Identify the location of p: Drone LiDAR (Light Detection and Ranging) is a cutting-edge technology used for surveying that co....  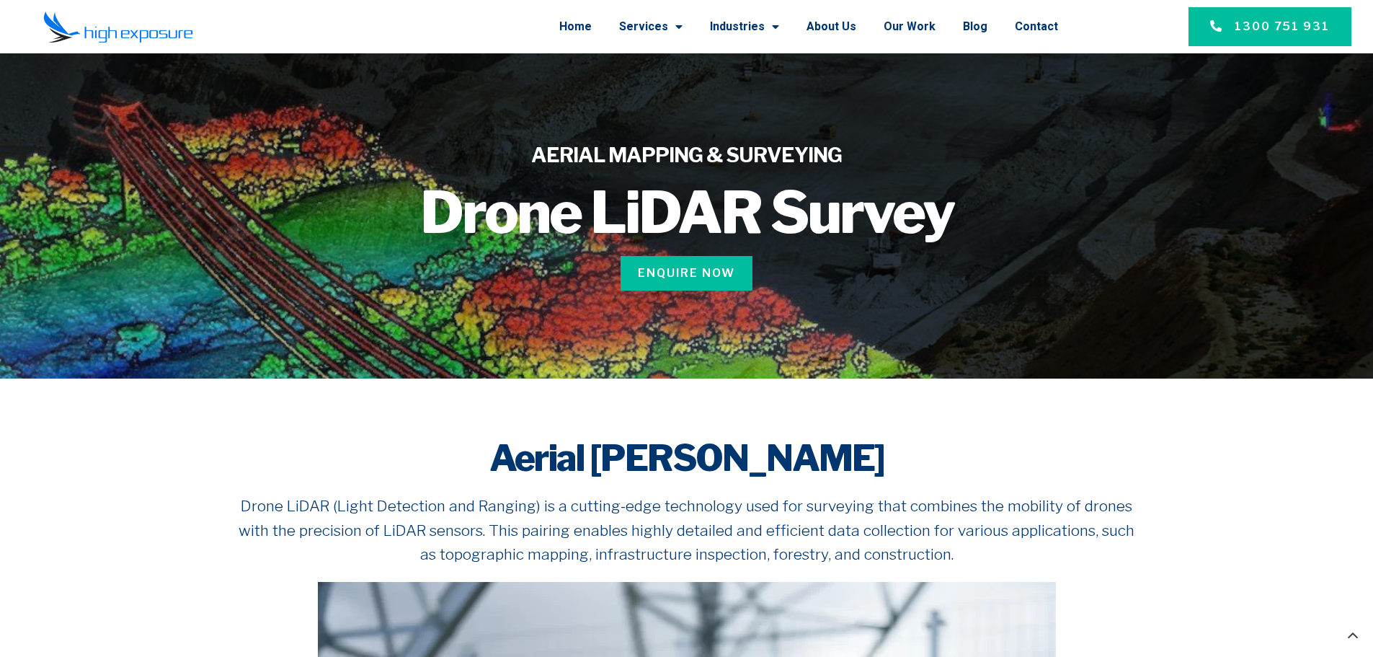
(687, 530).